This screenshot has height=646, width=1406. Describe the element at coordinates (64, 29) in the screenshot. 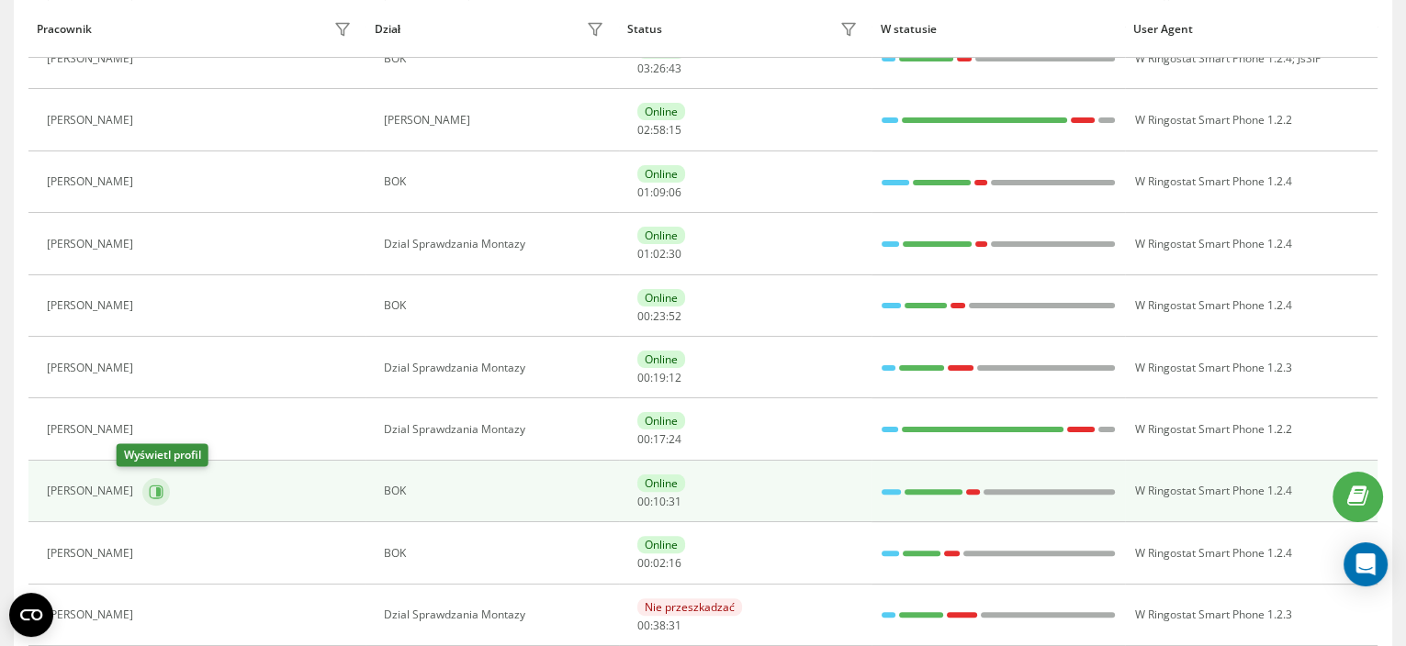

I see `div: Pracownik` at that location.